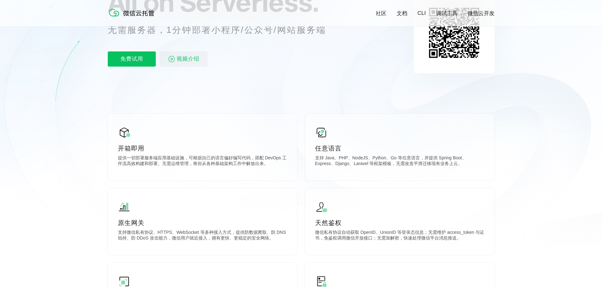 The image size is (602, 290). What do you see at coordinates (400, 236) in the screenshot?
I see `p: 微信私有协议自动获取 OpenID、UnionID 等登录态信息；无需维护 access_token 与证书，免鉴权调用微信开放接口；无需加解密，快速处理微信平台消息推送。` at bounding box center [400, 236].